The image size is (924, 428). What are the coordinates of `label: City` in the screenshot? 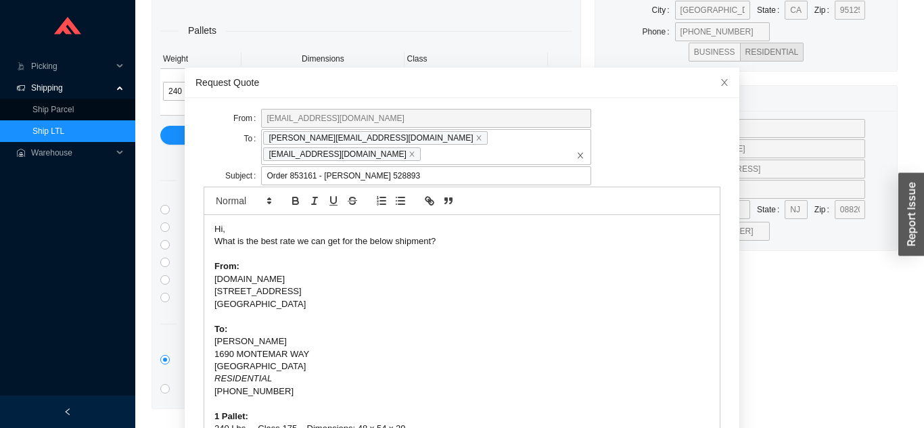 It's located at (664, 10).